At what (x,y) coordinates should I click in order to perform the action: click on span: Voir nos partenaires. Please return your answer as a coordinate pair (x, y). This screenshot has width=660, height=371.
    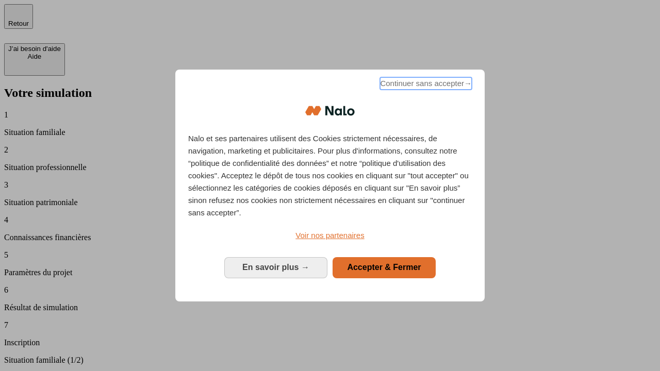
    Looking at the image, I should click on (330, 235).